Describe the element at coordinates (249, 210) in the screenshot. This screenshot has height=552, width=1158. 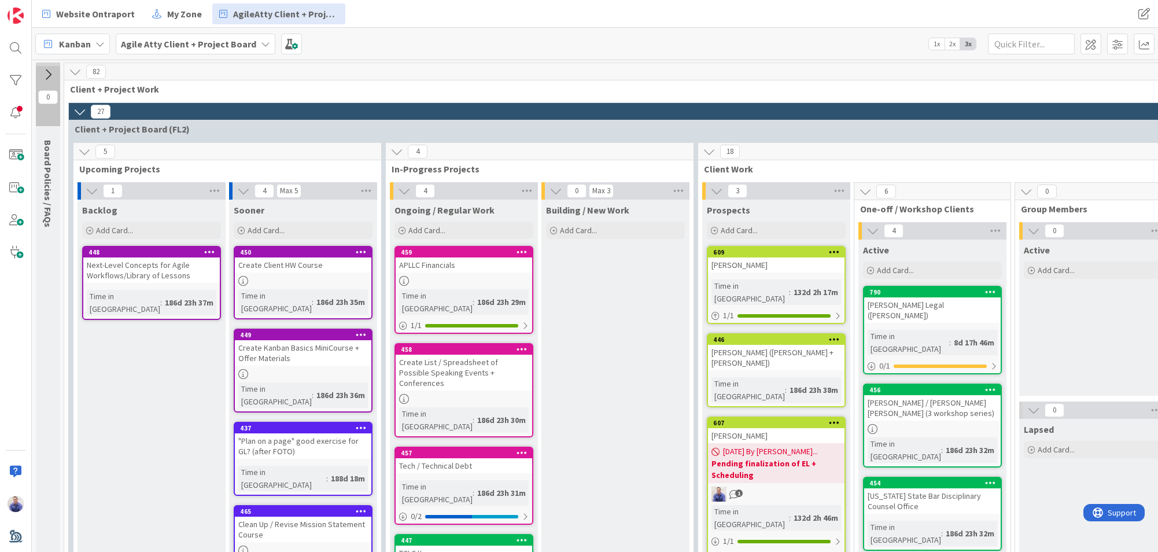
I see `span: Sooner` at that location.